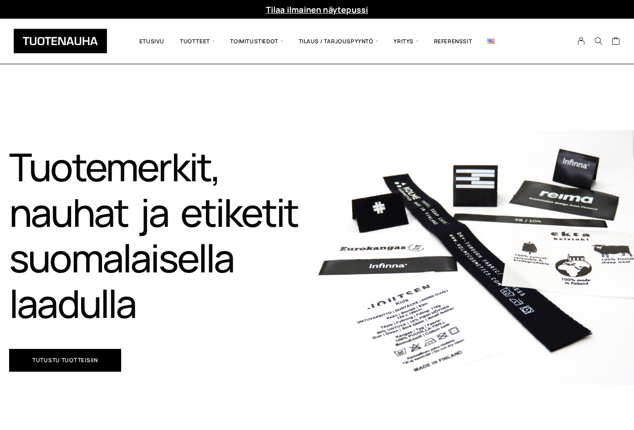 This screenshot has height=430, width=634. Describe the element at coordinates (581, 41) in the screenshot. I see `a: My Account` at that location.